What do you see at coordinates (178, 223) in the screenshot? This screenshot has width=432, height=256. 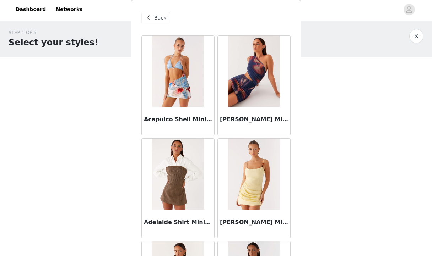 I see `h3: Adelaide Shirt Mini Dress - Brown` at bounding box center [178, 223].